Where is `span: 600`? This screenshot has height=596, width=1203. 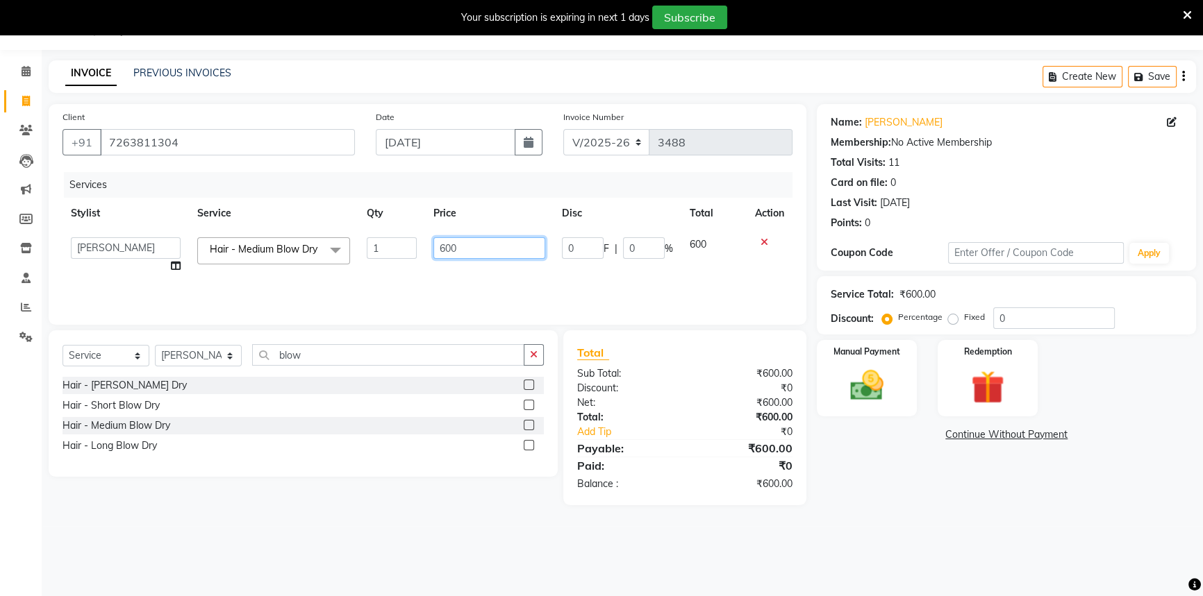
span: 600 is located at coordinates (698, 244).